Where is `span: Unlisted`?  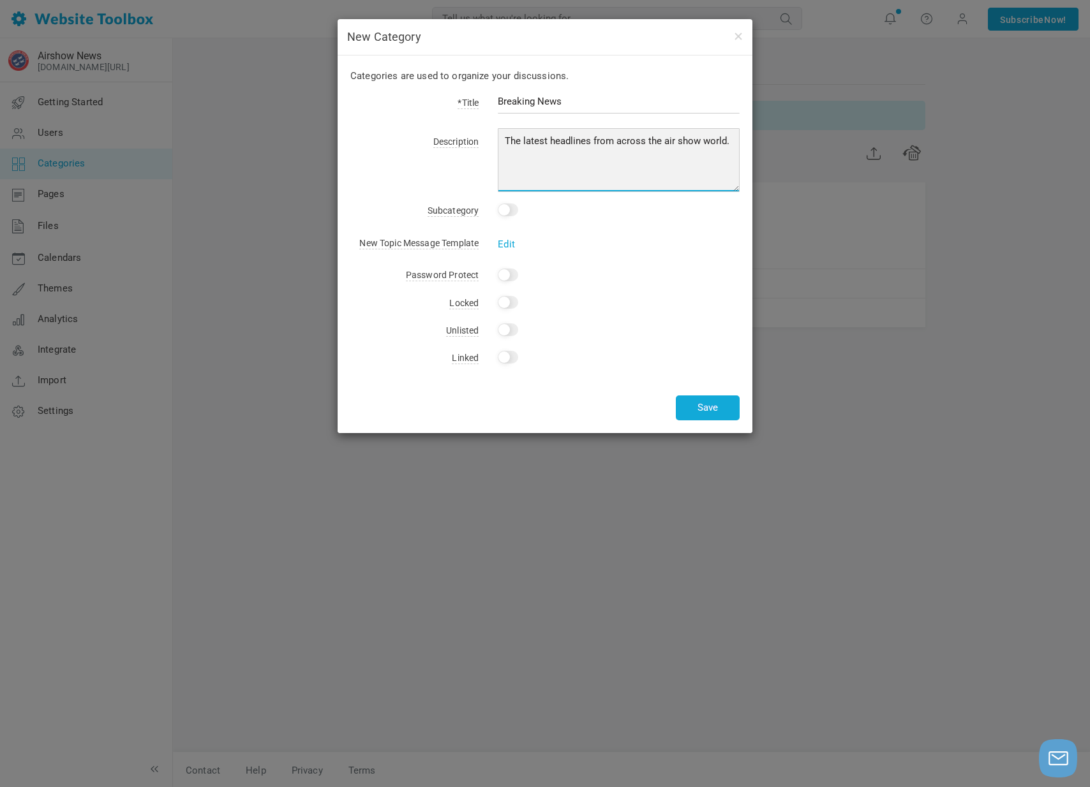
span: Unlisted is located at coordinates (462, 331).